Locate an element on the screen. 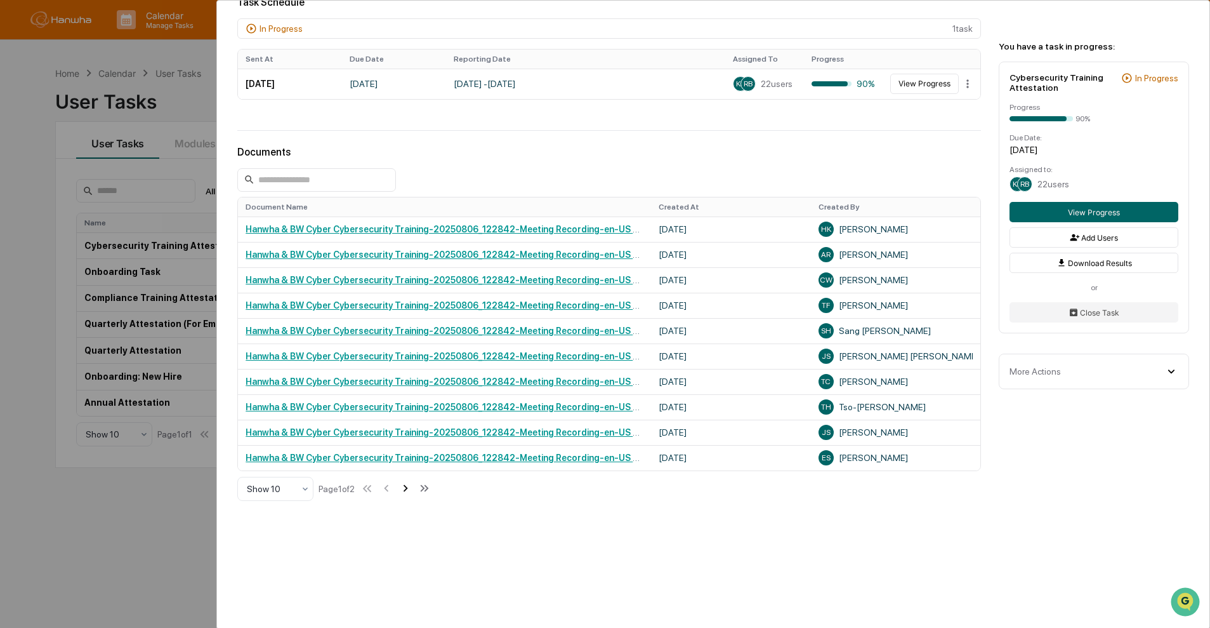  th: Created By is located at coordinates (896, 207).